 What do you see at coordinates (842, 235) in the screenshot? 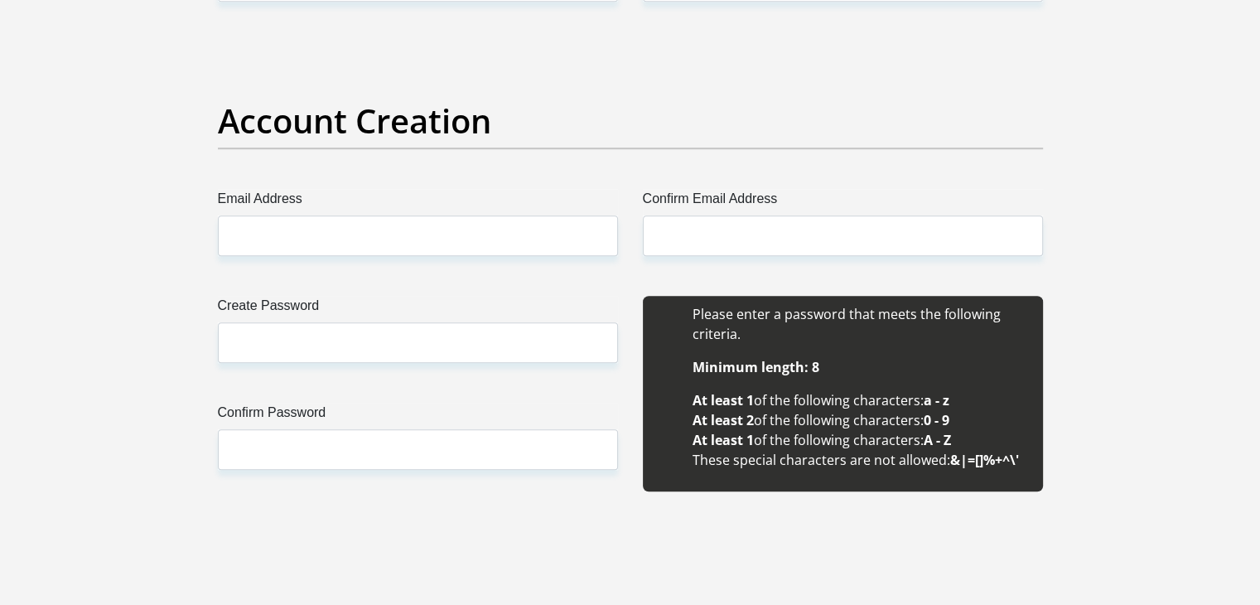
I see `input: Confirm Email Address` at bounding box center [842, 235].